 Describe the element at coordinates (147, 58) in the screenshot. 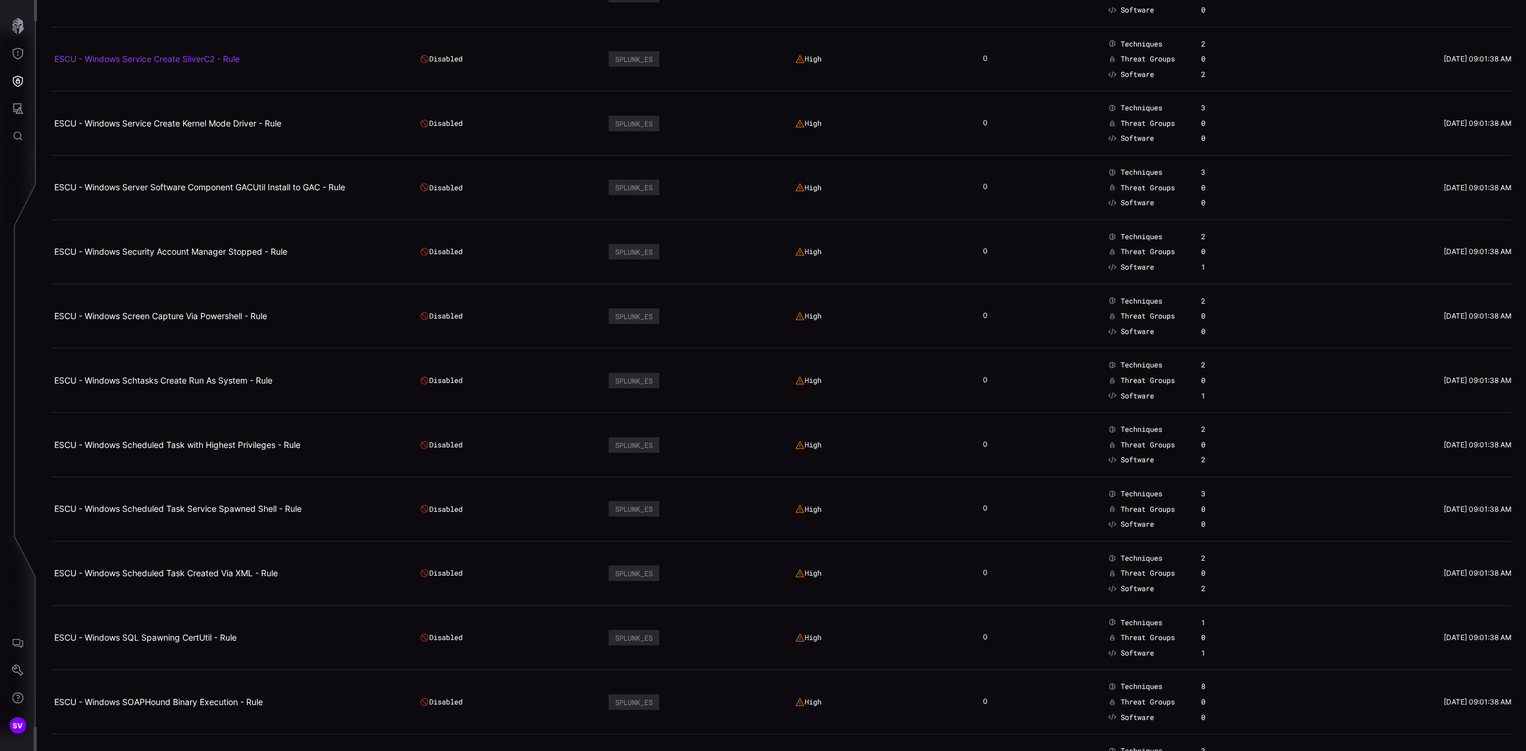

I see `a: ESCU - Windows Service Create SliverC2 - Rule` at that location.